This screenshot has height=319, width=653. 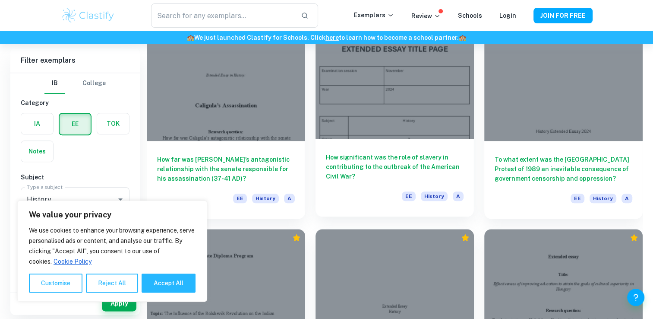 What do you see at coordinates (75, 83) in the screenshot?
I see `div: Filter type choice` at bounding box center [75, 83].